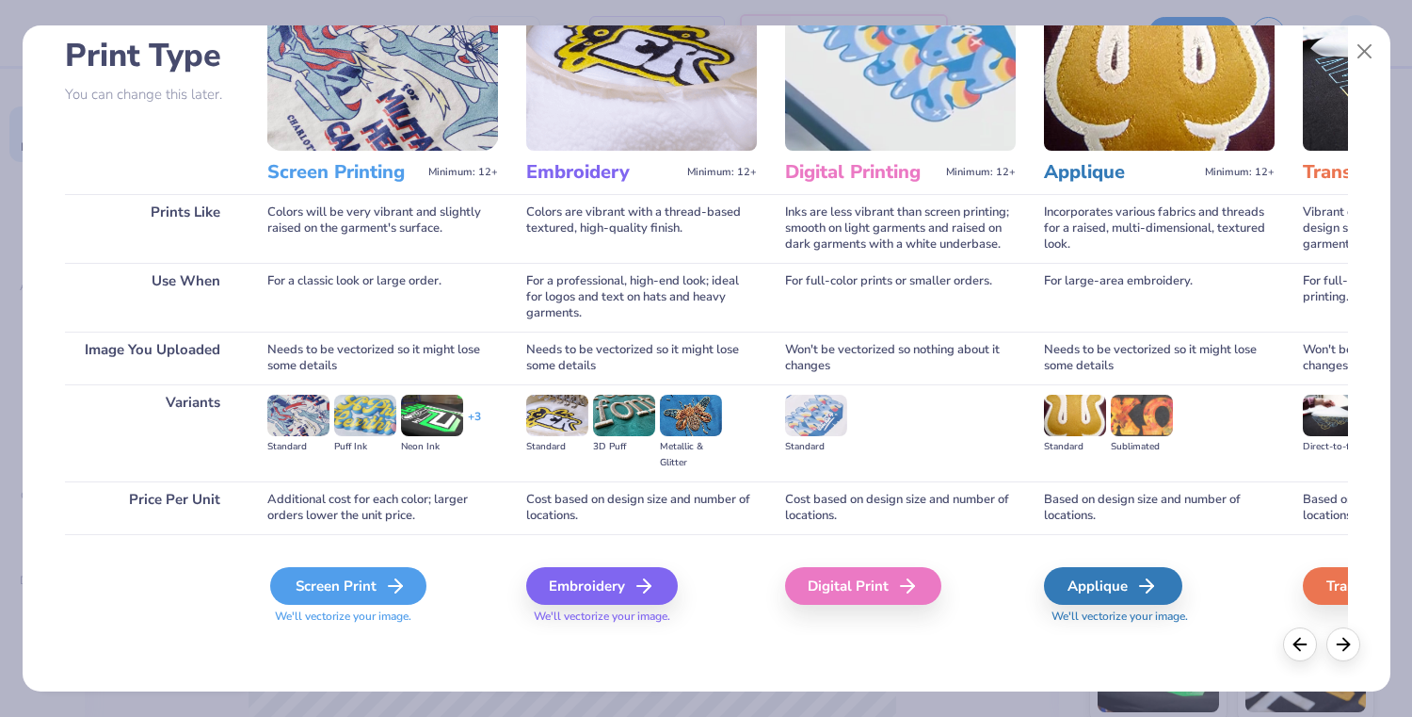 This screenshot has width=1412, height=717. What do you see at coordinates (152, 94) in the screenshot?
I see `p: You can change this later.` at bounding box center [152, 94].